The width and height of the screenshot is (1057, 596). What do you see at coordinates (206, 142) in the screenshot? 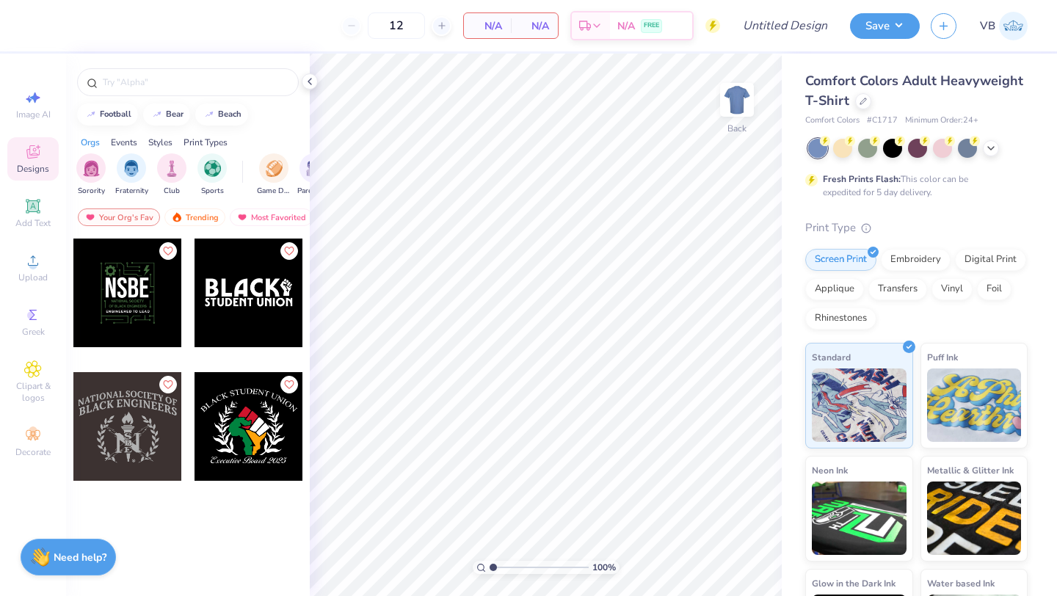
I see `div: Print Types` at bounding box center [206, 142].